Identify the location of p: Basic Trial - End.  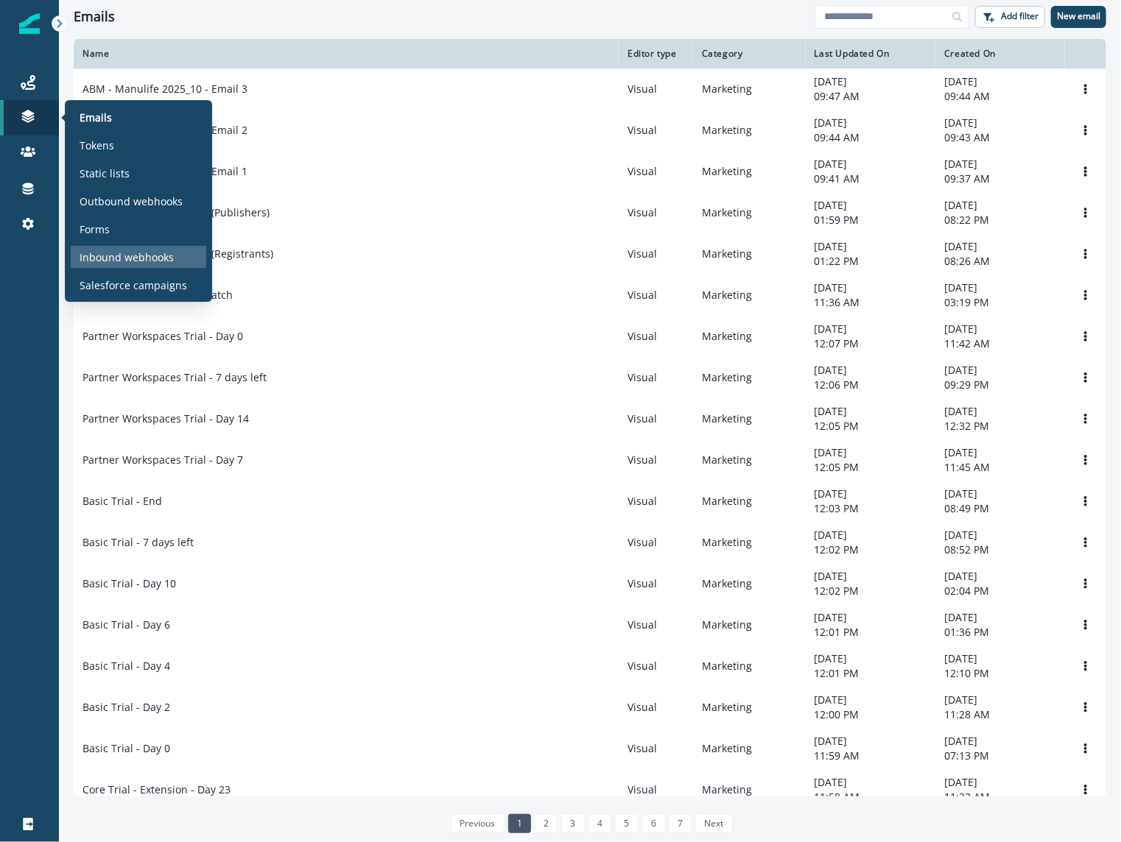
(122, 501).